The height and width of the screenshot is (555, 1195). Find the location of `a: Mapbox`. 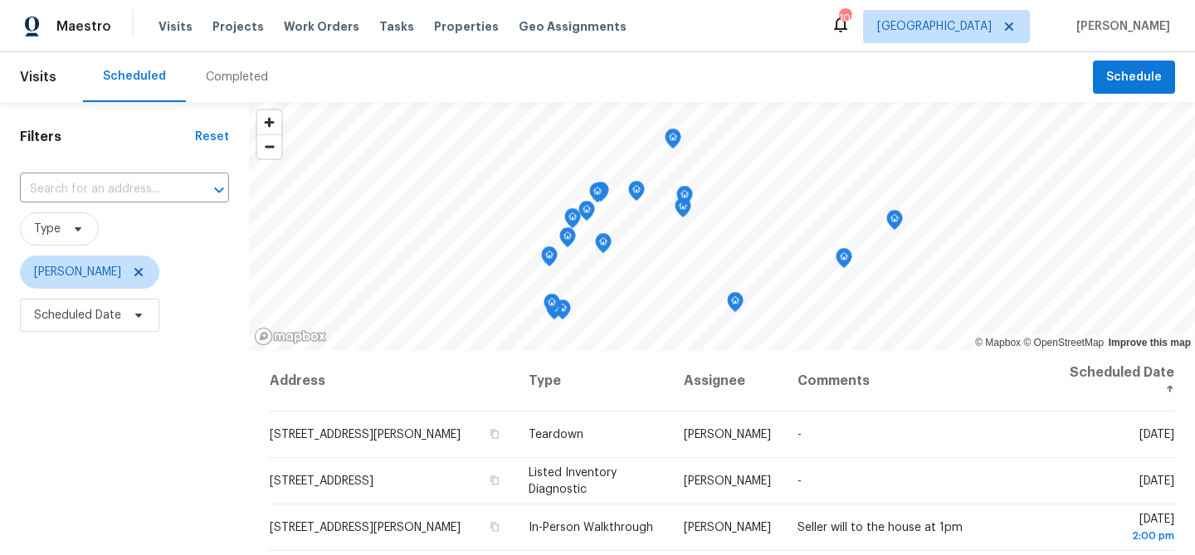

a: Mapbox is located at coordinates (998, 343).